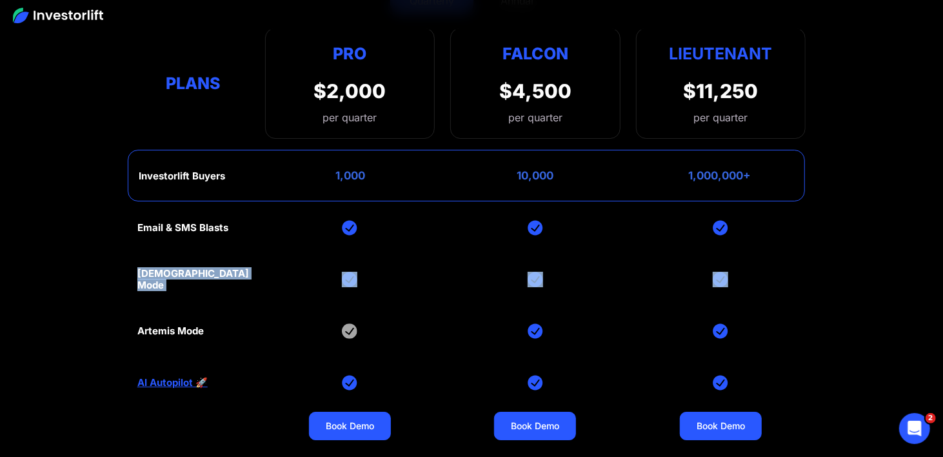 The height and width of the screenshot is (457, 943). Describe the element at coordinates (350, 91) in the screenshot. I see `div: $2,000` at that location.